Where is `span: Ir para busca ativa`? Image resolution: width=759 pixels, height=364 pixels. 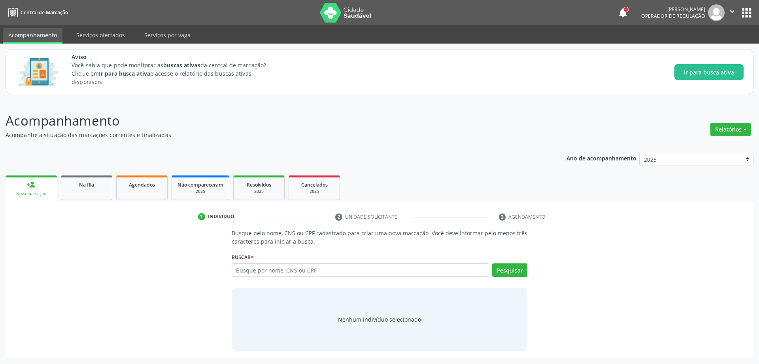
span: Ir para busca ativa is located at coordinates (709, 72).